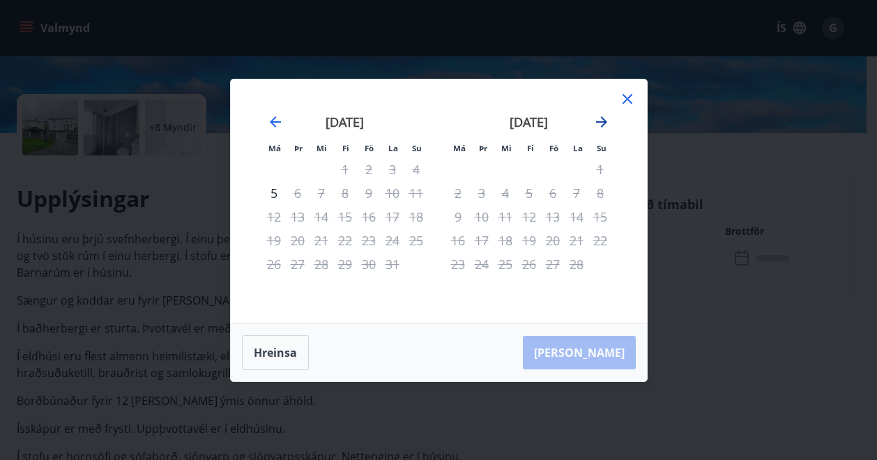  Describe the element at coordinates (553, 241) in the screenshot. I see `td: Not available. föstudagur, 20. febrúar 2026` at that location.